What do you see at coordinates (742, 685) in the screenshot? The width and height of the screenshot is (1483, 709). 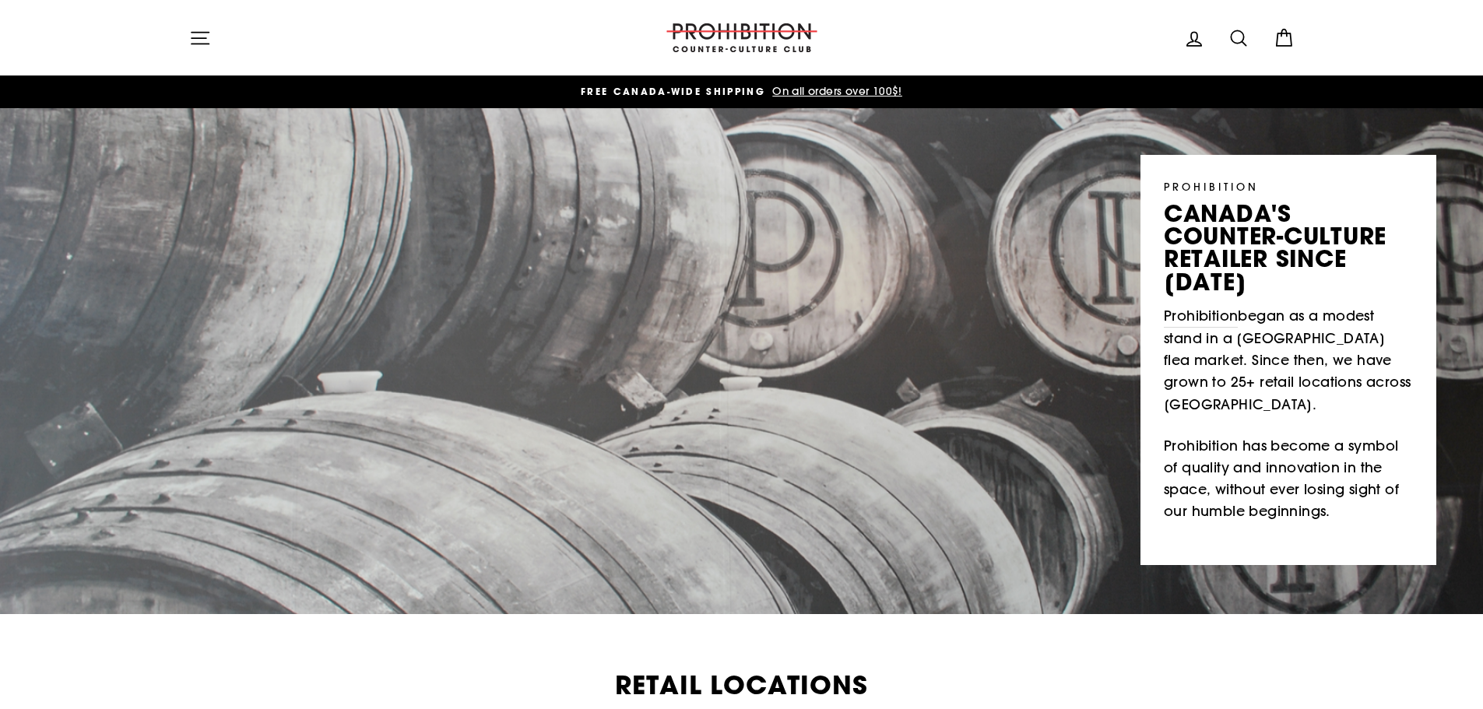 I see `h2: Retail Locations` at bounding box center [742, 685].